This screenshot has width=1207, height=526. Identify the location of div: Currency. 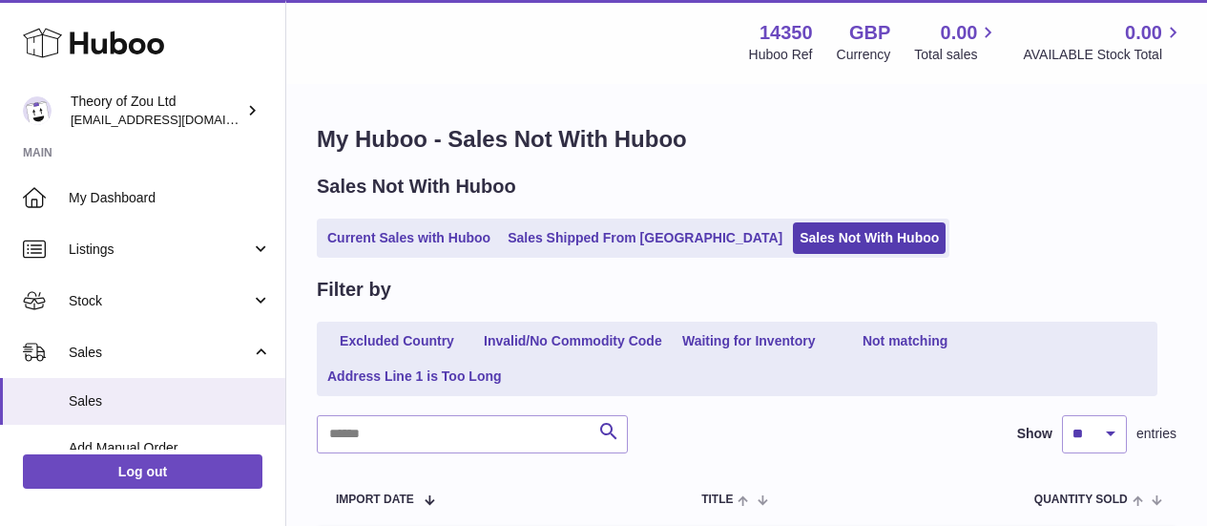
(863, 54).